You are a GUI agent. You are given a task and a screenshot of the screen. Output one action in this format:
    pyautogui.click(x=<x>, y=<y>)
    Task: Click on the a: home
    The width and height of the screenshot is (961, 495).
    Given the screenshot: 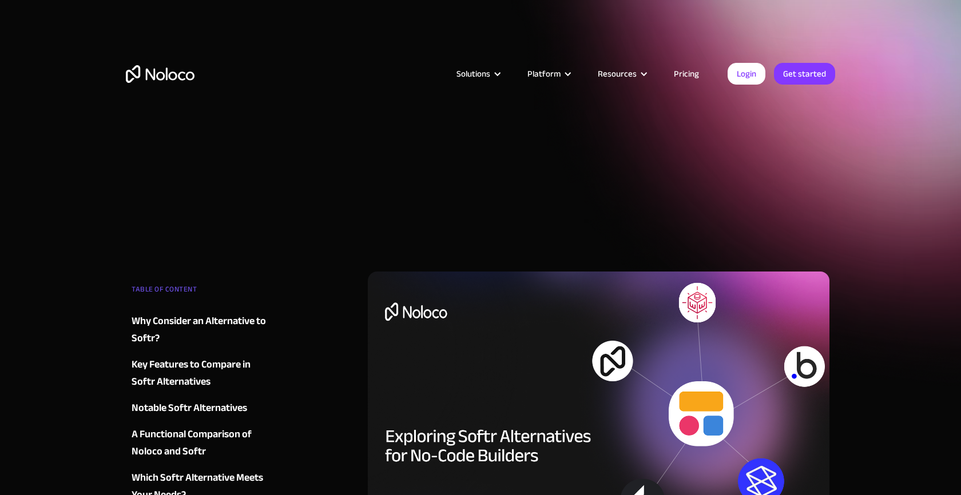 What is the action you would take?
    pyautogui.click(x=160, y=74)
    